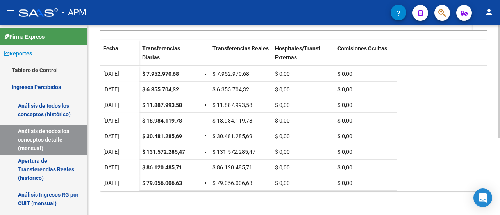 This screenshot has height=215, width=500. What do you see at coordinates (120, 57) in the screenshot?
I see `datatable-header-cell: Fecha` at bounding box center [120, 57].